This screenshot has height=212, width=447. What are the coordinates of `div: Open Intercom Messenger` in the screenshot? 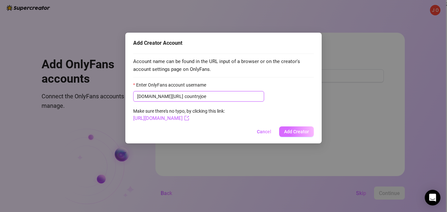 It's located at (433, 198).